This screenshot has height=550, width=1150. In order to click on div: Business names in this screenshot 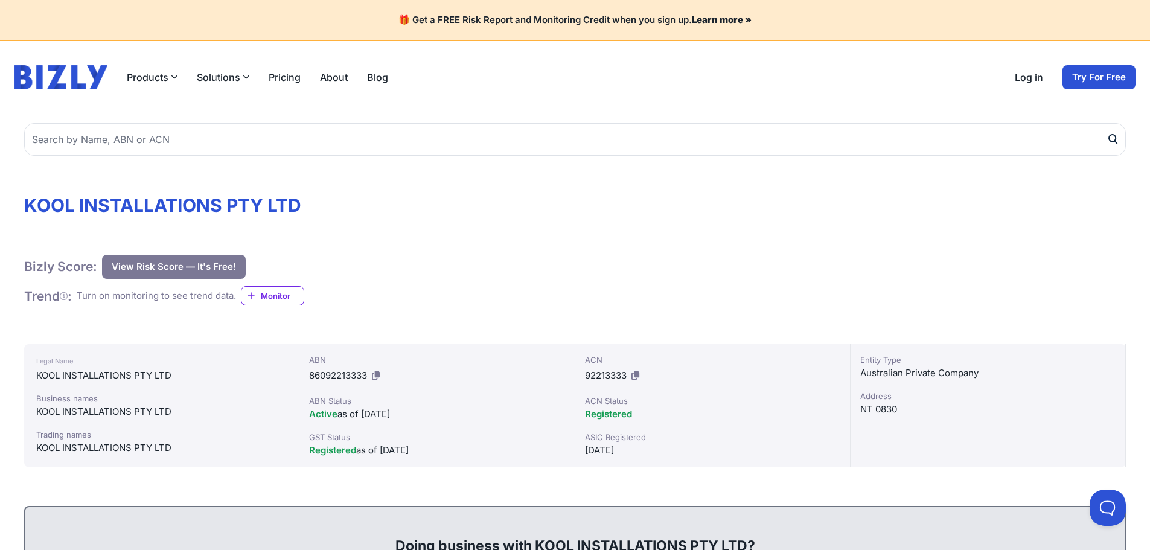, I will do `click(161, 399)`.